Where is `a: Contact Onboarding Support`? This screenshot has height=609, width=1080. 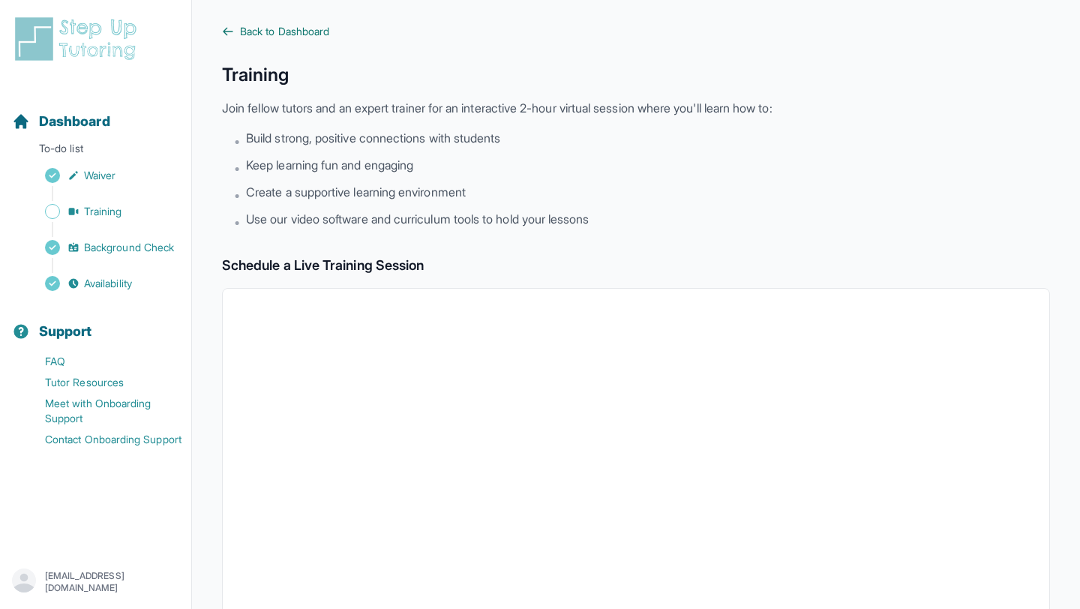 a: Contact Onboarding Support is located at coordinates (101, 439).